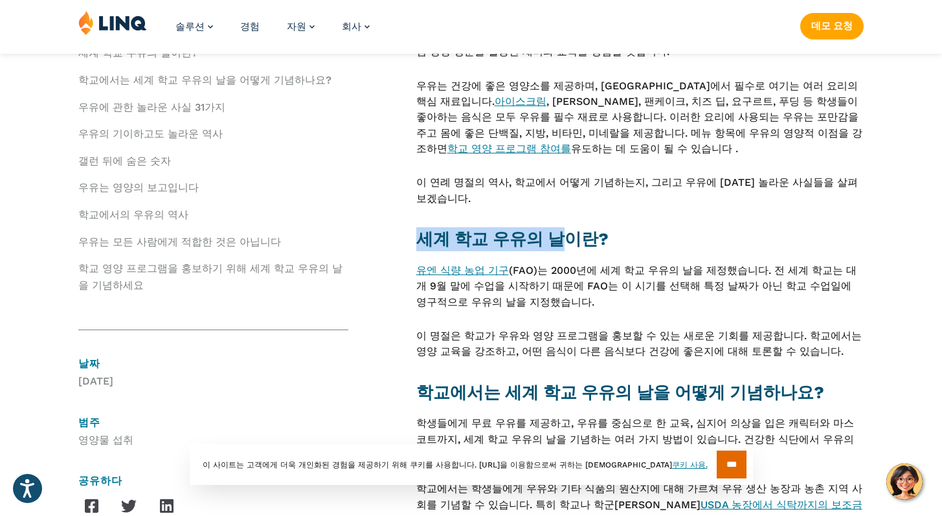 The width and height of the screenshot is (942, 516). Describe the element at coordinates (89, 422) in the screenshot. I see `font: 범주` at that location.